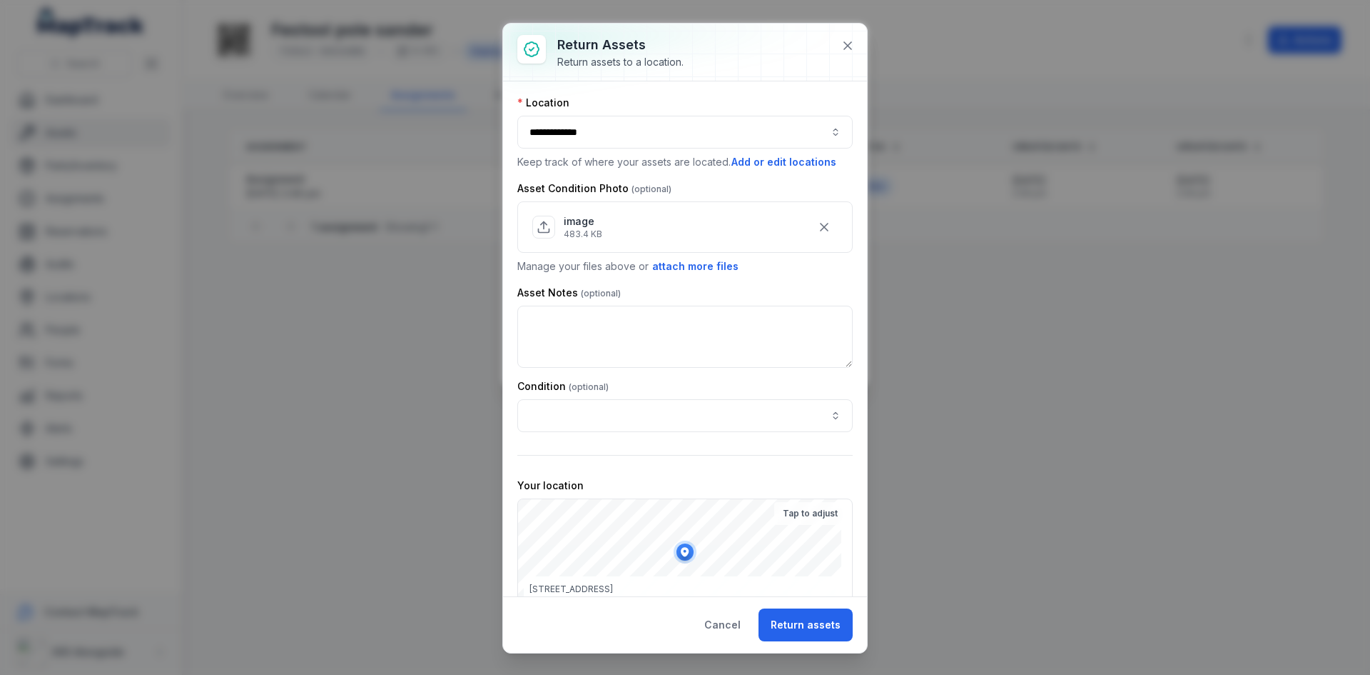 This screenshot has height=675, width=1370. Describe the element at coordinates (806, 625) in the screenshot. I see `button: Return assets` at that location.